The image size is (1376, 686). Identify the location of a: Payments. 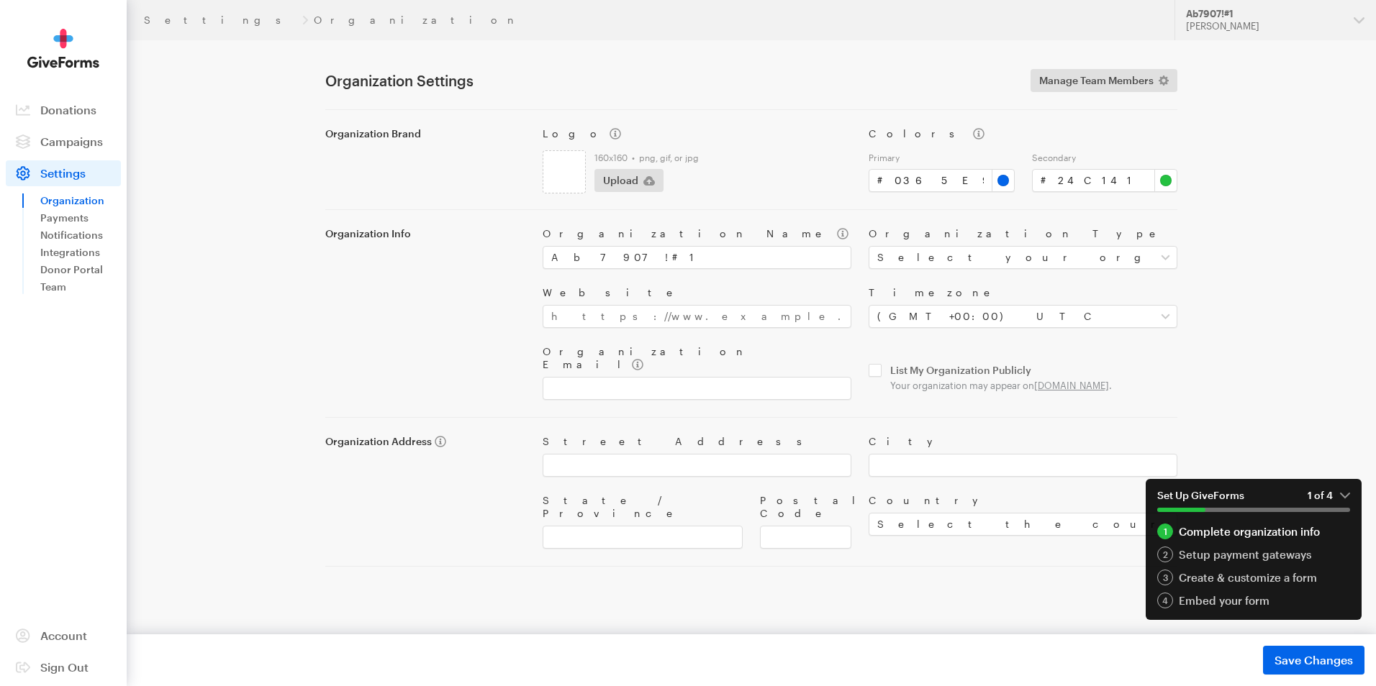
(81, 218).